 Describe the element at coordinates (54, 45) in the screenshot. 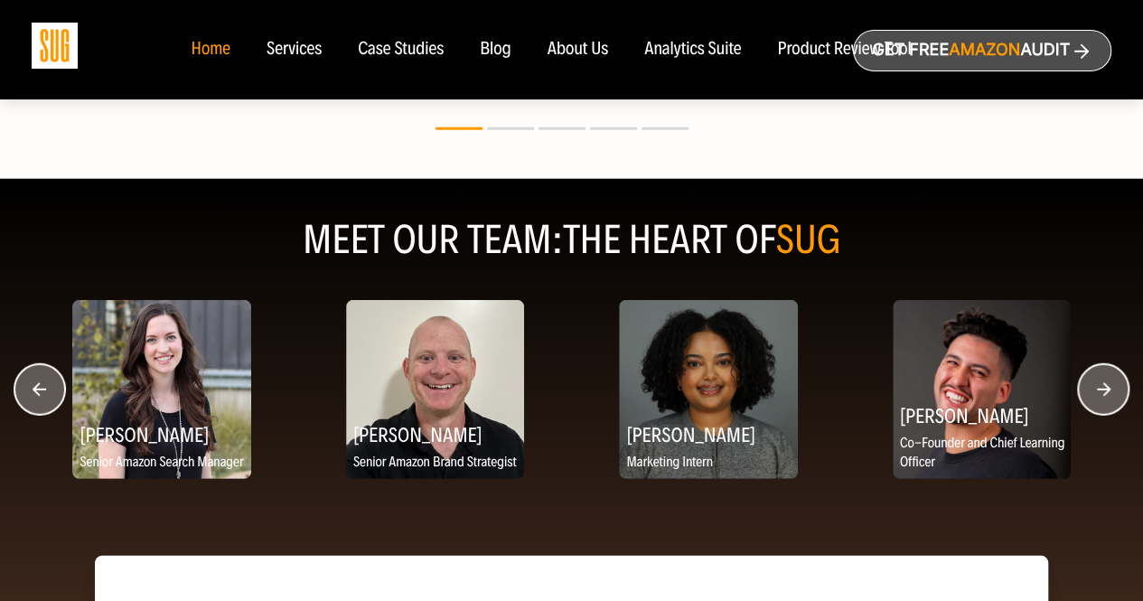

I see `img: Sug` at that location.